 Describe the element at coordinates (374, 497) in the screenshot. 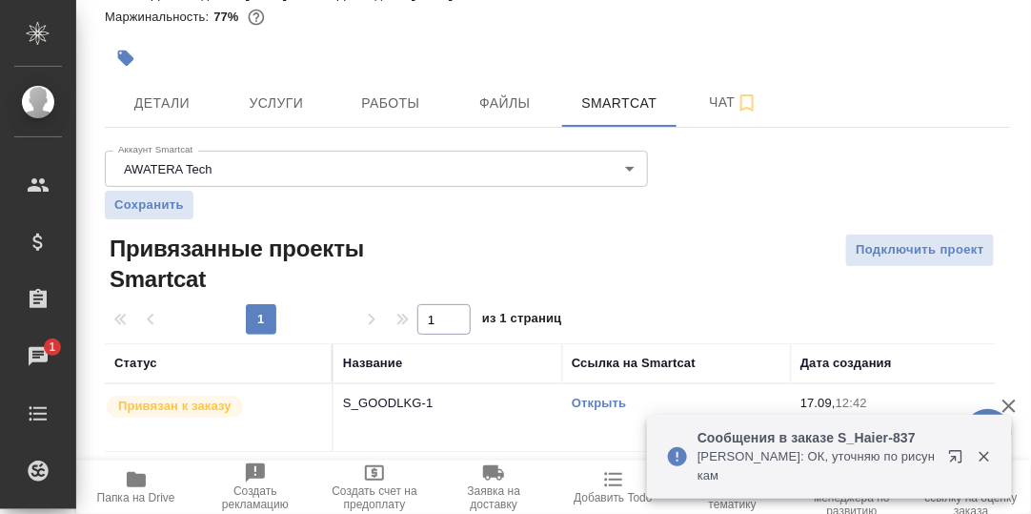

I see `span: Создать счет на предоплату` at that location.